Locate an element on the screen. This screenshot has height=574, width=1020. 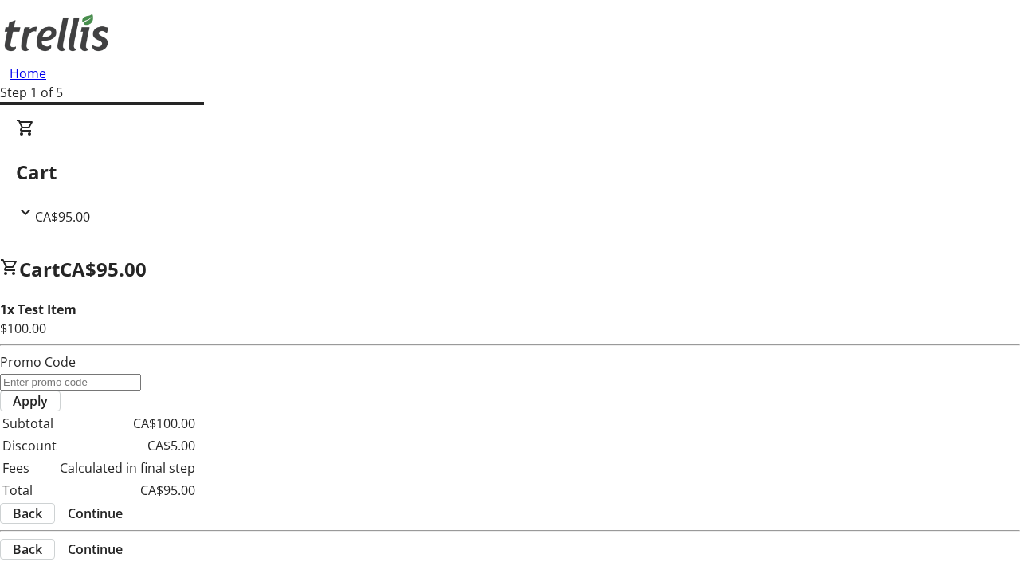
div: CartCA$95.00 is located at coordinates (510, 172).